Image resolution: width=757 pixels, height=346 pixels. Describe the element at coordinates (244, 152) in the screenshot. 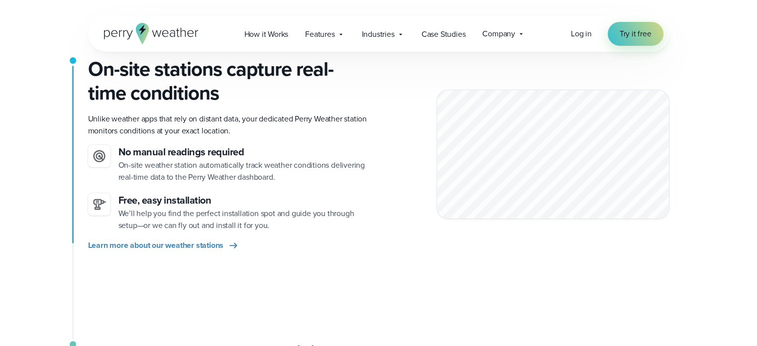

I see `h3: No manual readings required` at that location.